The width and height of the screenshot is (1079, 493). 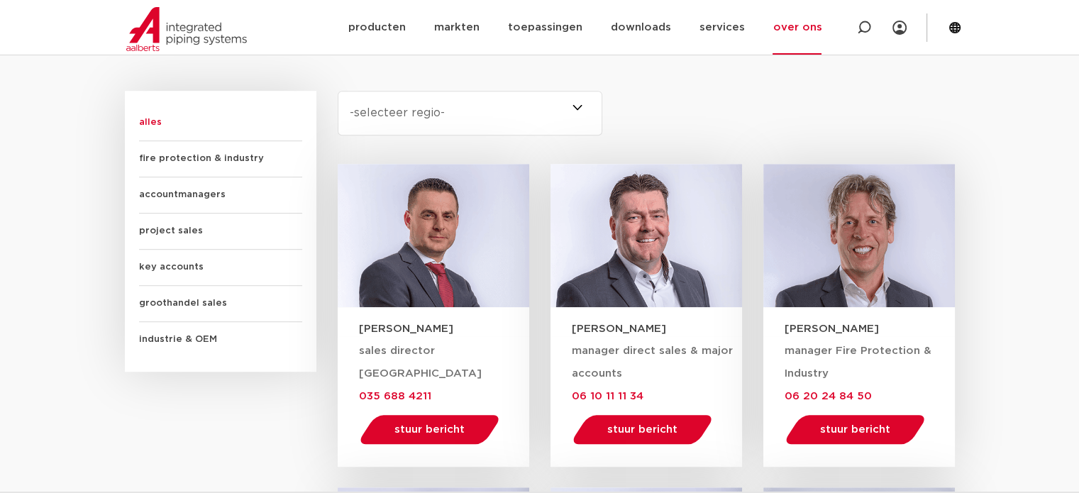 What do you see at coordinates (395, 396) in the screenshot?
I see `span: 035 688 4211` at bounding box center [395, 396].